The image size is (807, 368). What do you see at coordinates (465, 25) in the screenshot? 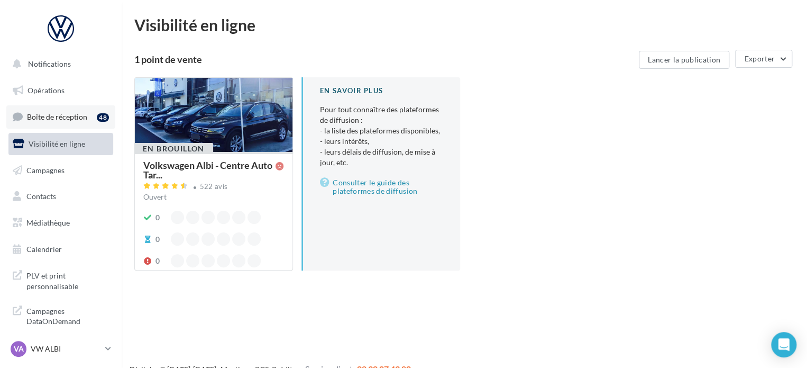
I see `div: Visibilité en ligne` at bounding box center [465, 25].